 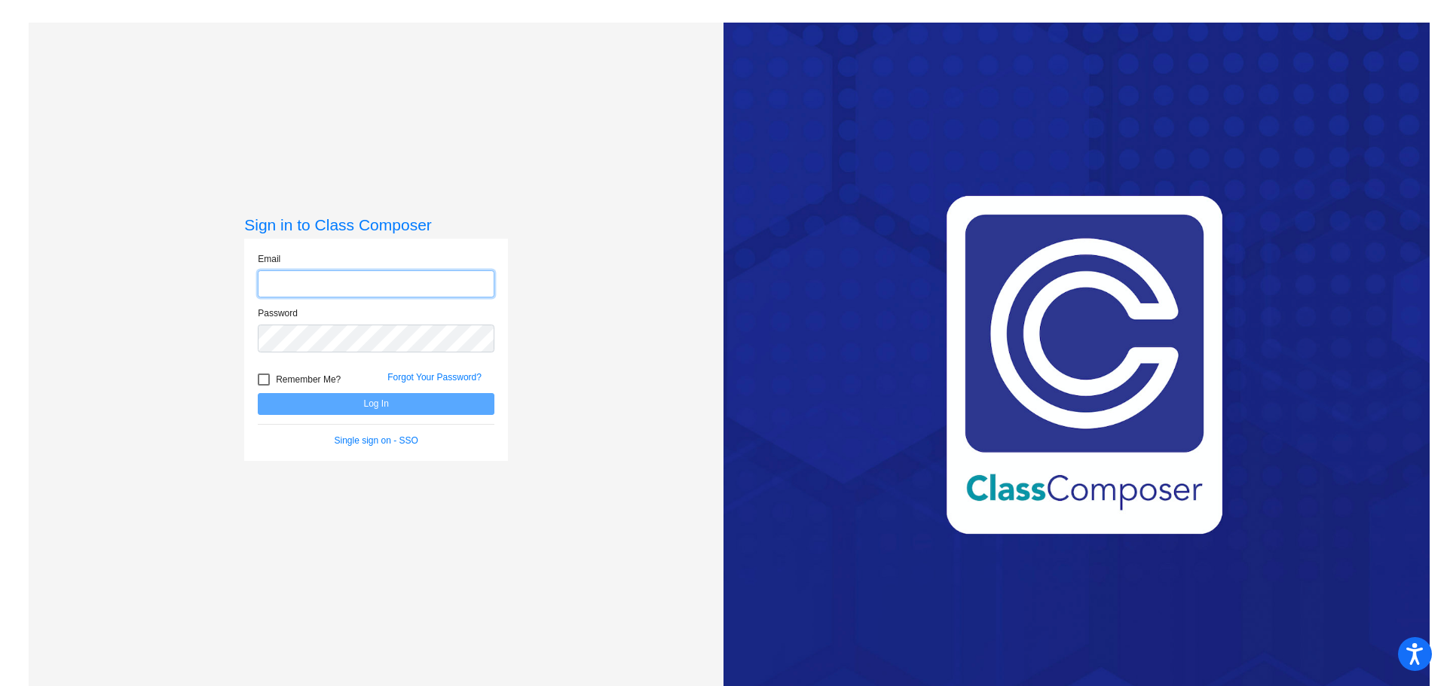 I want to click on span: Remember Me?, so click(x=308, y=380).